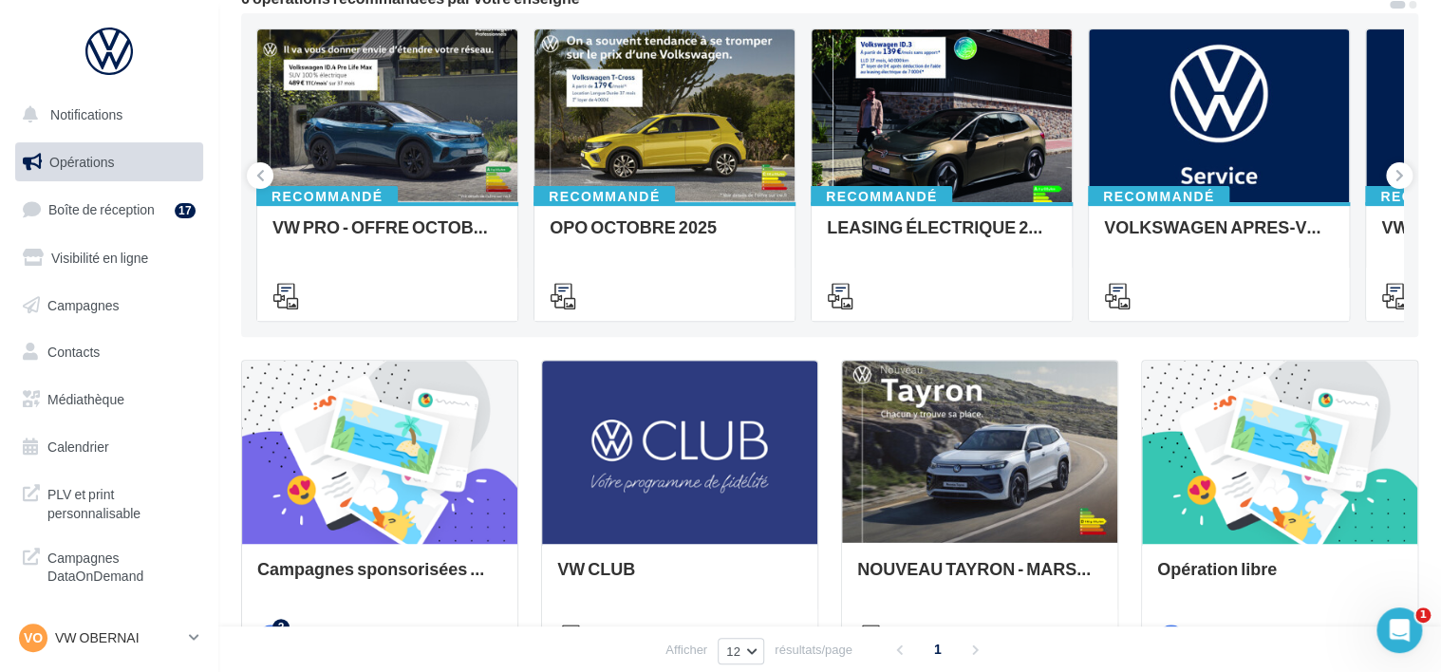 This screenshot has width=1441, height=672. What do you see at coordinates (86, 114) in the screenshot?
I see `span: Notifications` at bounding box center [86, 114].